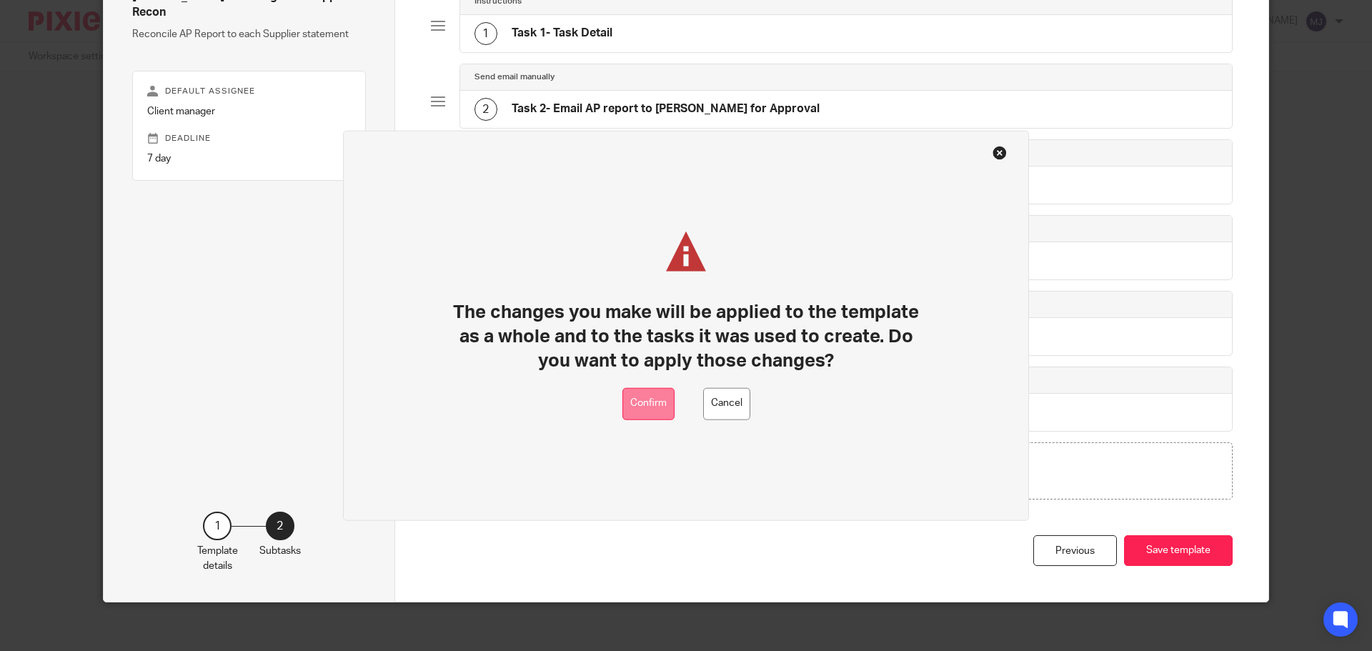  Describe the element at coordinates (249, 34) in the screenshot. I see `p: Reconcile AP Report to each Supplier statement` at that location.